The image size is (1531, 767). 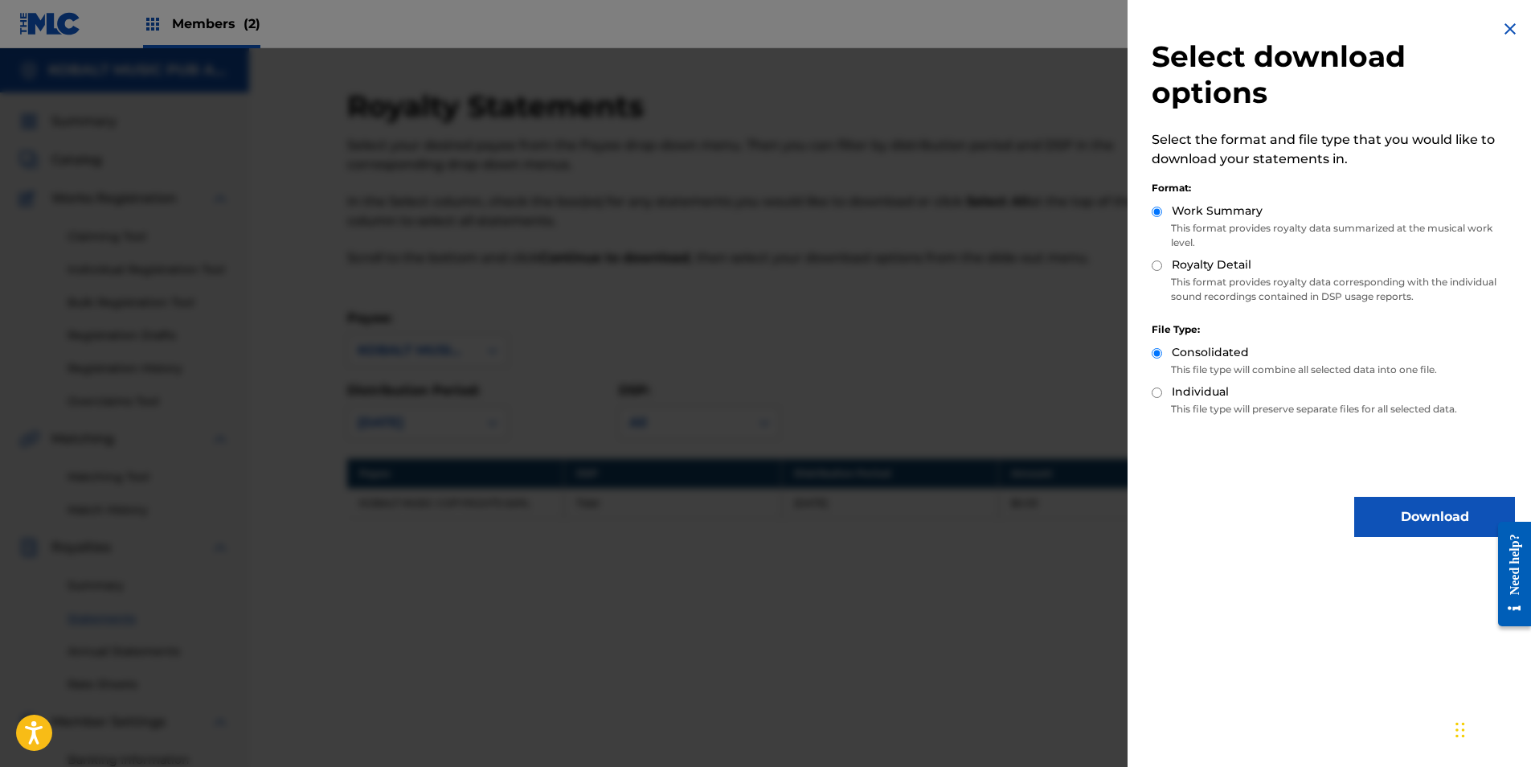 I want to click on label: Royalty Detail, so click(x=1211, y=264).